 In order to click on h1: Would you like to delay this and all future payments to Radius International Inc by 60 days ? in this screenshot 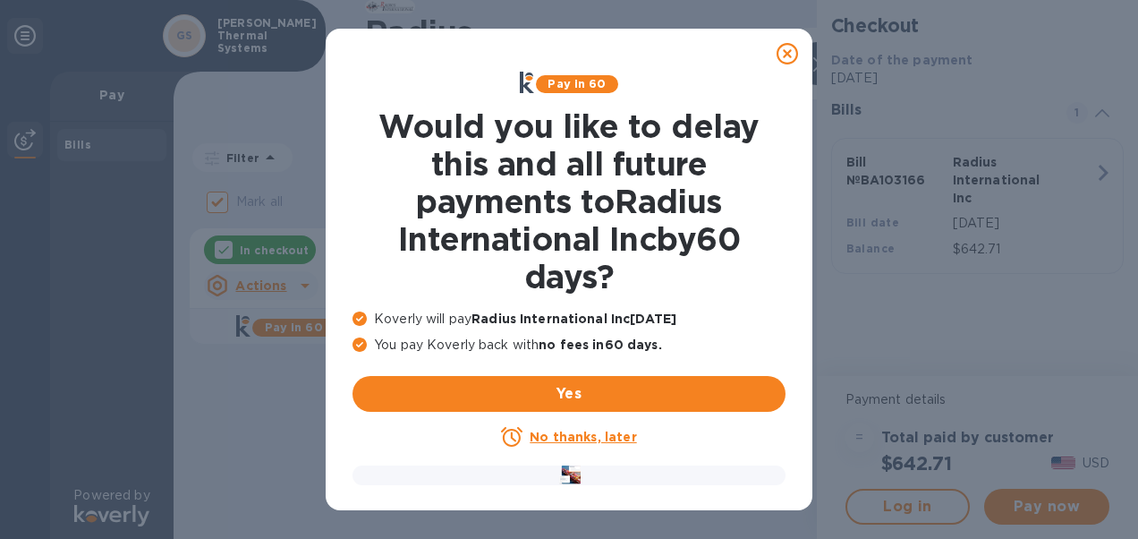, I will do `click(569, 201)`.